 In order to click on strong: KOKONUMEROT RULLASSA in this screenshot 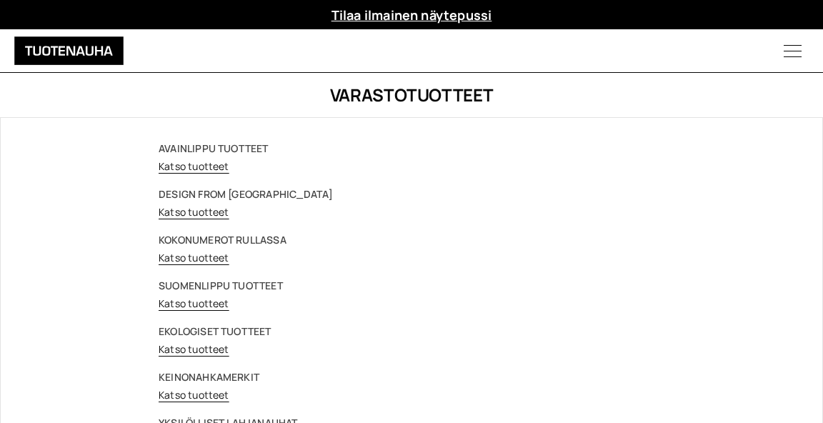, I will do `click(222, 239)`.